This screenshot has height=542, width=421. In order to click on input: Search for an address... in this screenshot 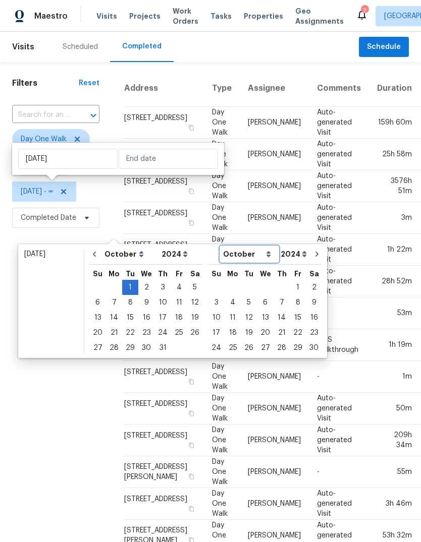, I will do `click(41, 115)`.